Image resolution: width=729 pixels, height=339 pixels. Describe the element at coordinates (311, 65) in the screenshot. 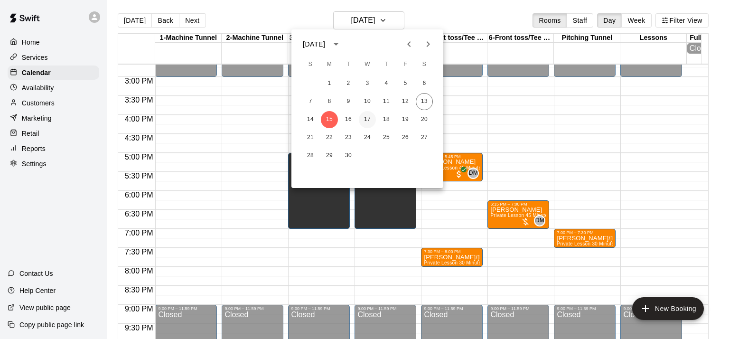

I see `span: Sunday` at that location.